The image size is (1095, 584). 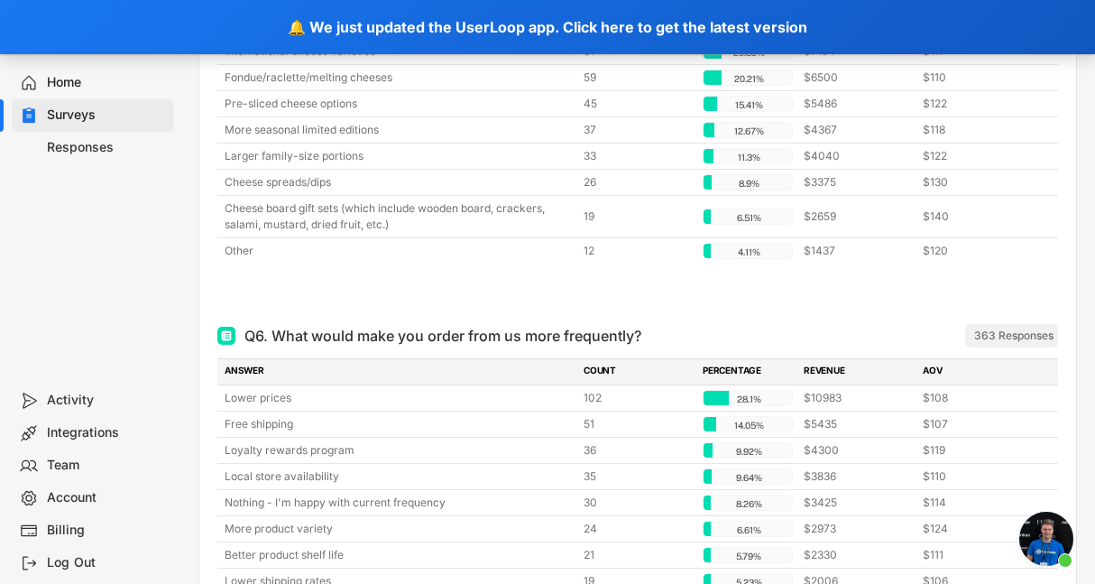 What do you see at coordinates (399, 251) in the screenshot?
I see `div: Other` at bounding box center [399, 251].